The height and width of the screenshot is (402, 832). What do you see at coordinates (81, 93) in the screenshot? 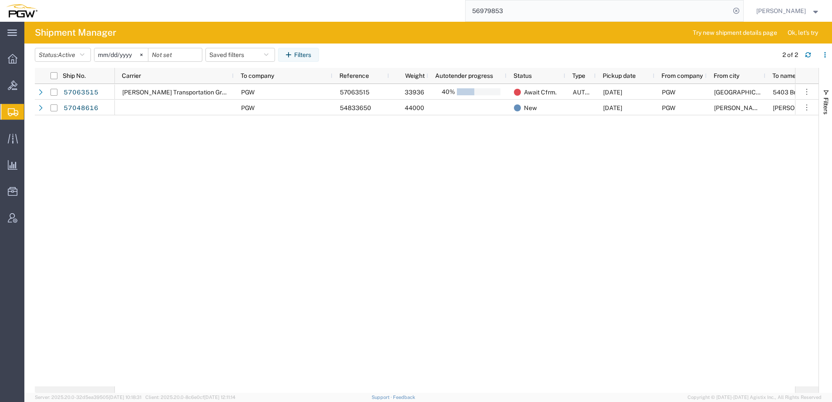
I see `a: 57063515` at bounding box center [81, 93].